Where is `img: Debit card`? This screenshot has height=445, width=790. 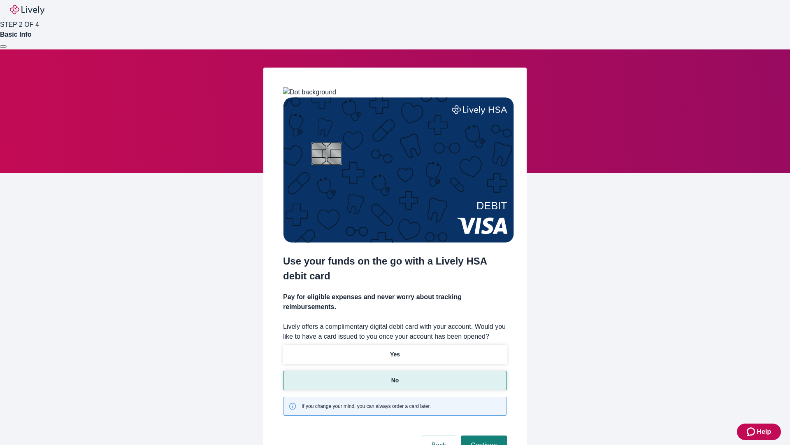
img: Debit card is located at coordinates (398, 170).